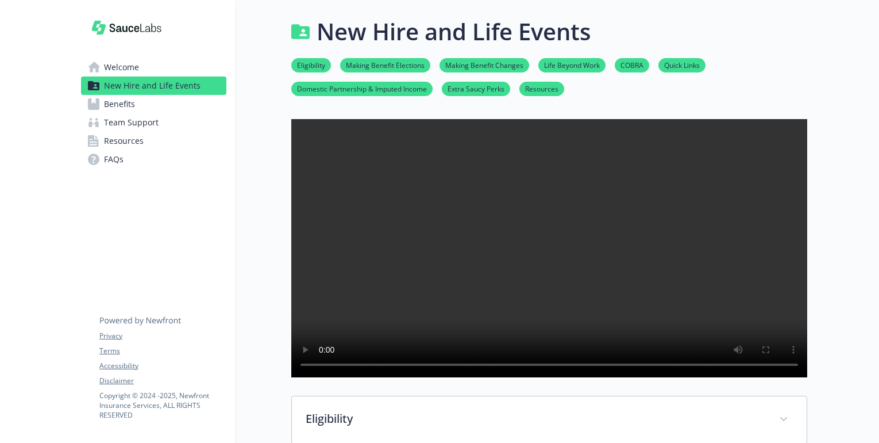 This screenshot has height=443, width=879. Describe the element at coordinates (120, 104) in the screenshot. I see `span: Benefits` at that location.